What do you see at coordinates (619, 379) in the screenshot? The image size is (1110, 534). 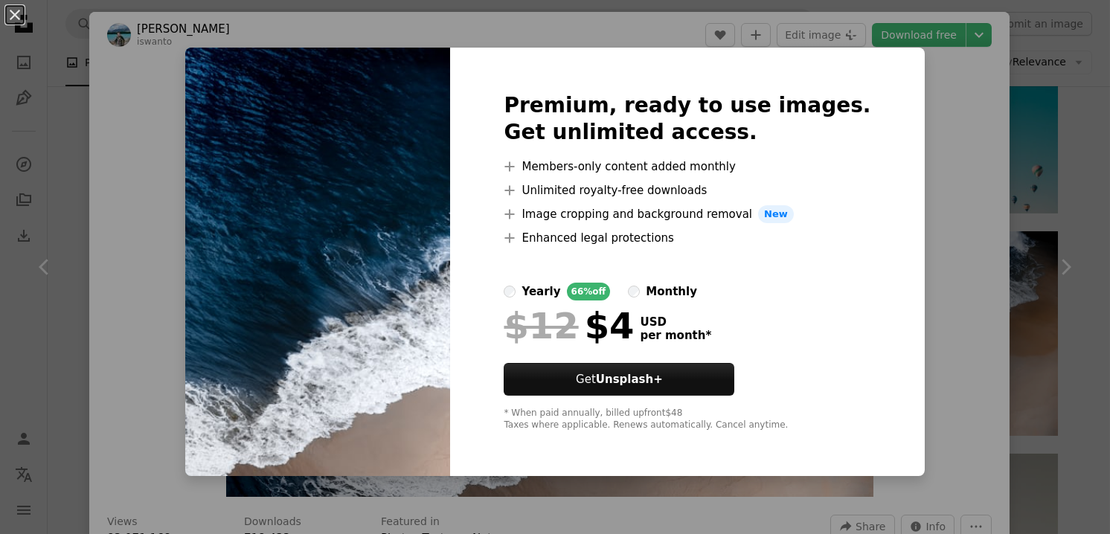 I see `button: GetUnsplash+` at bounding box center [619, 379].